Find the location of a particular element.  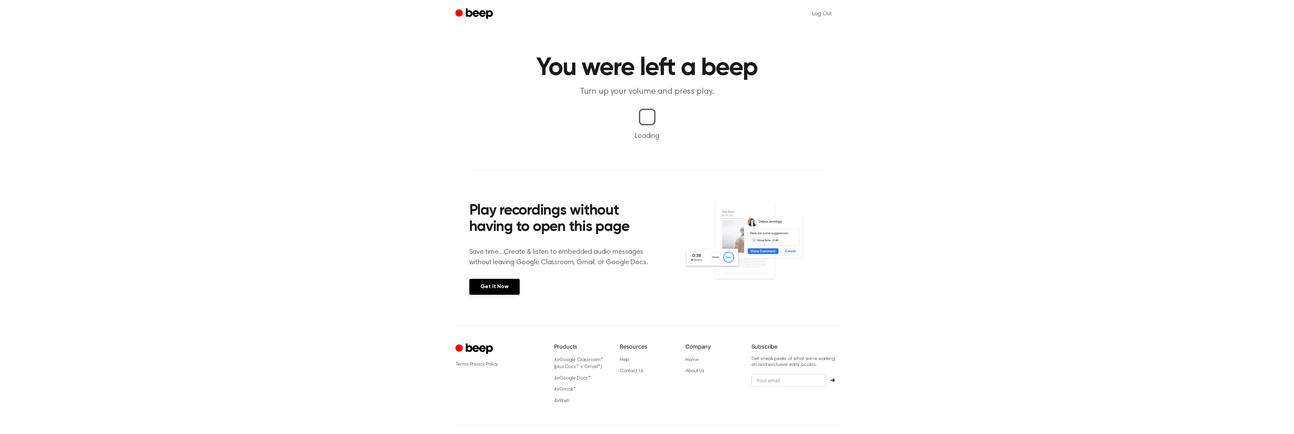

img: Voice Comments on Docs and Recording Widget is located at coordinates (754, 247).